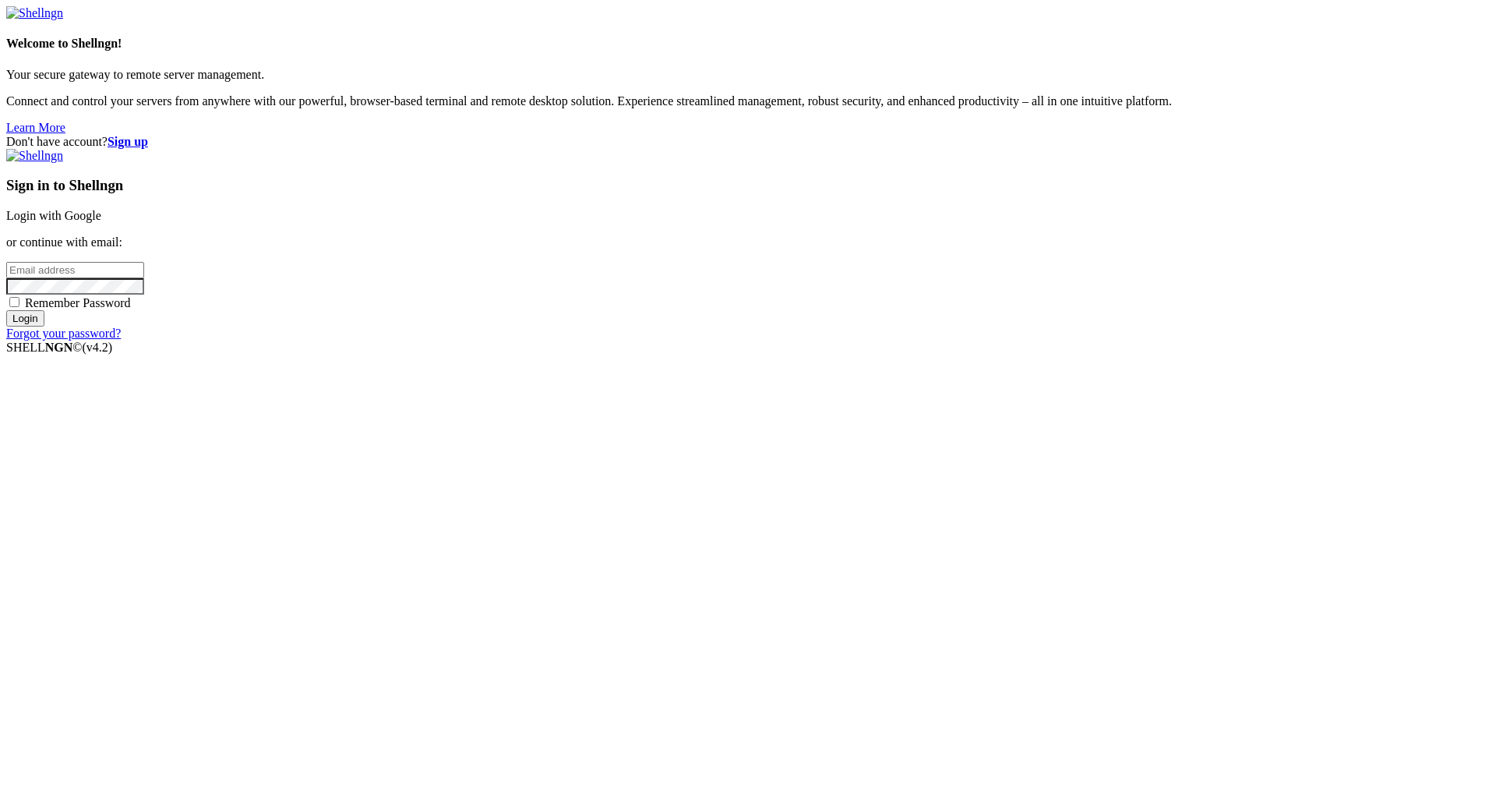  I want to click on input: Login, so click(25, 318).